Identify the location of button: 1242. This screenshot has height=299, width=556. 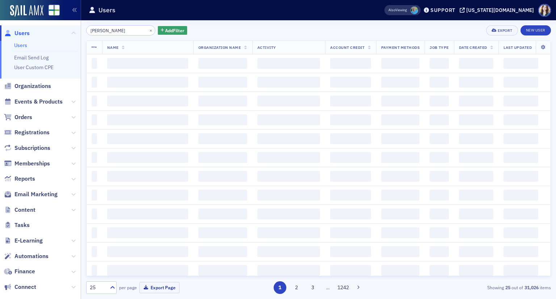
(343, 287).